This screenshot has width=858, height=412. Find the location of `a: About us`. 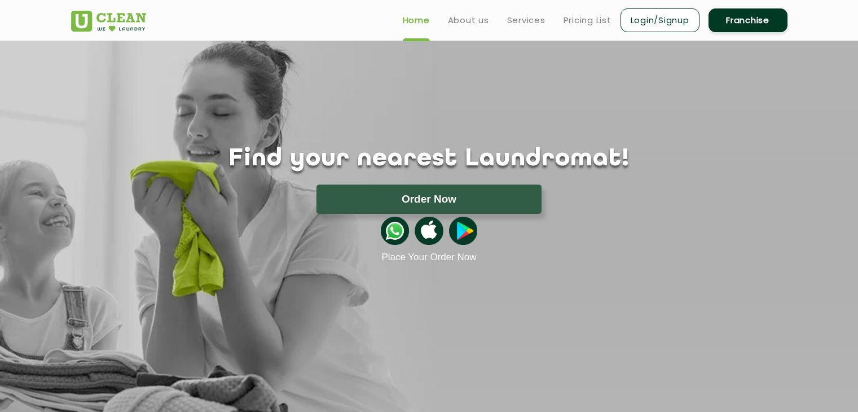

a: About us is located at coordinates (468, 20).